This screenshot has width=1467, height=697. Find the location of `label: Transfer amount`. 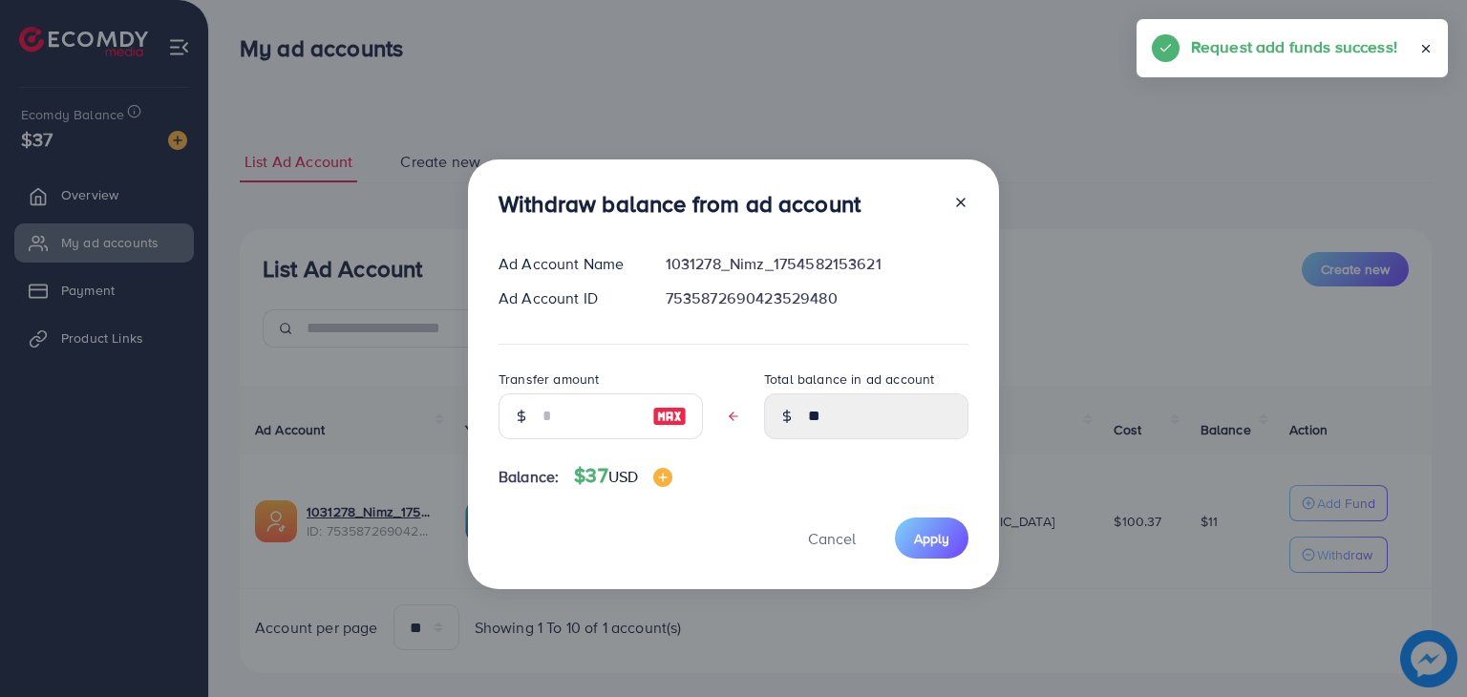

label: Transfer amount is located at coordinates (548, 379).